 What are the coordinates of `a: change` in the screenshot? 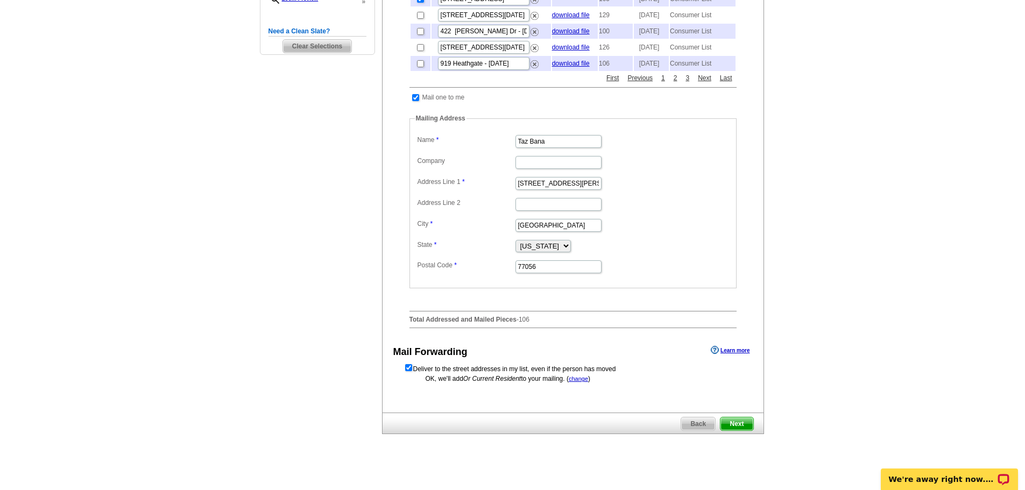 It's located at (578, 379).